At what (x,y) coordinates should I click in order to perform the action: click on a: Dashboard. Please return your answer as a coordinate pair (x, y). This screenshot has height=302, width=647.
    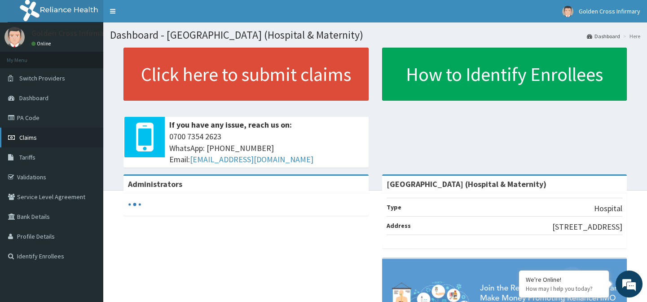
    Looking at the image, I should click on (604, 36).